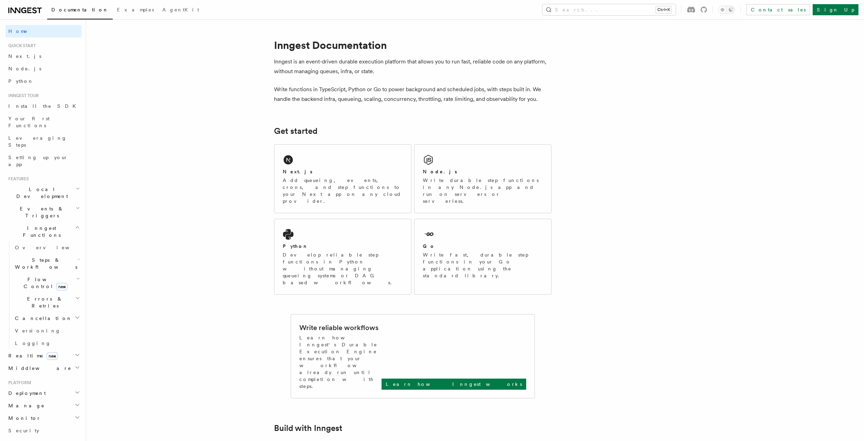 This screenshot has height=441, width=864. Describe the element at coordinates (39, 368) in the screenshot. I see `span: Middleware` at that location.